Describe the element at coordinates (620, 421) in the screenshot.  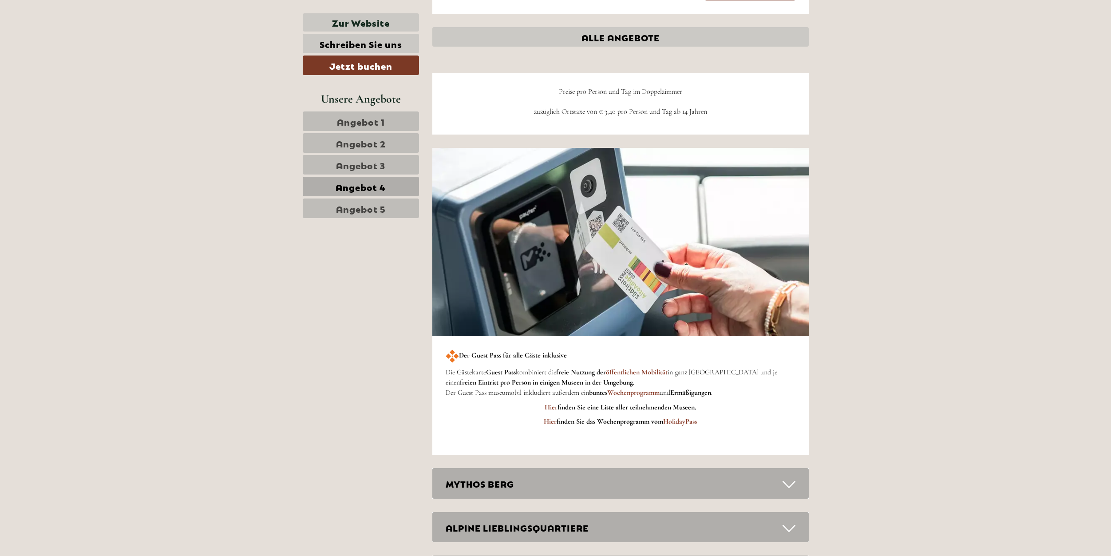
I see `strong: finden Sie das Wochenprogramm vom` at that location.